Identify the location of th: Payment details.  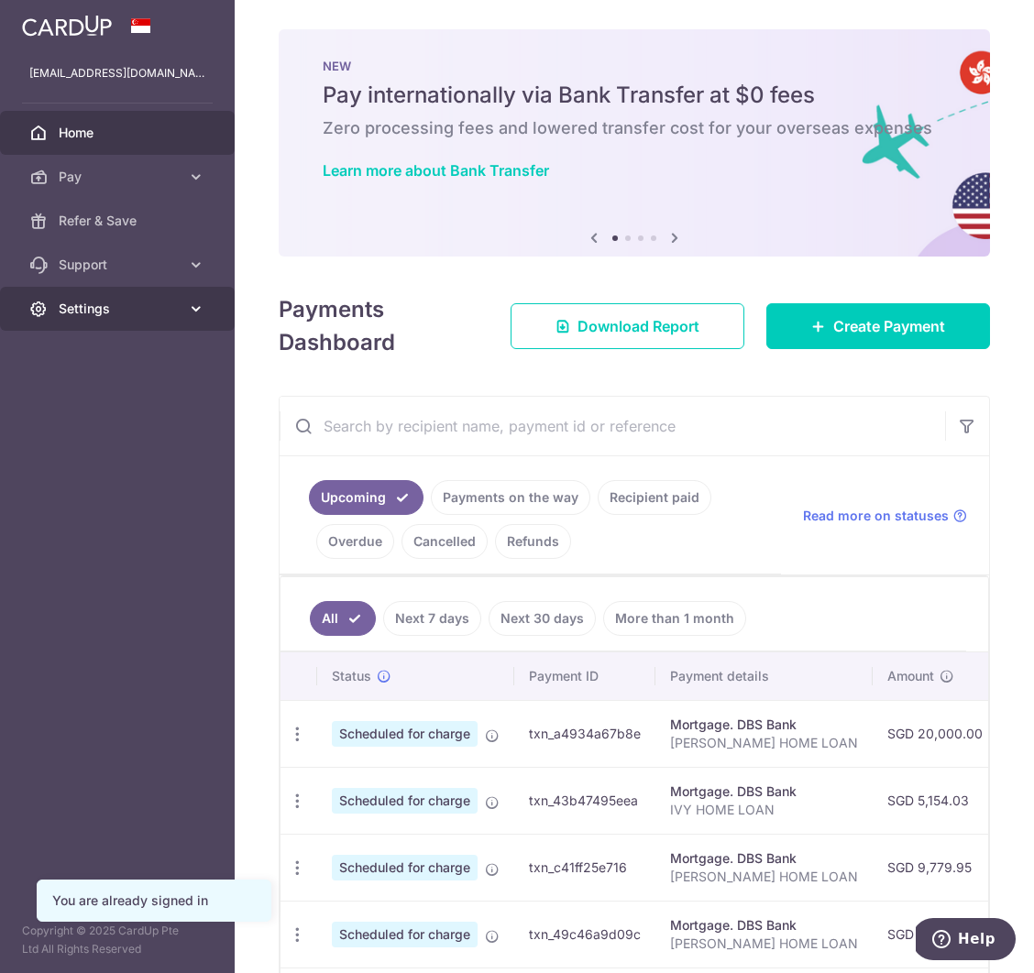
(763, 676).